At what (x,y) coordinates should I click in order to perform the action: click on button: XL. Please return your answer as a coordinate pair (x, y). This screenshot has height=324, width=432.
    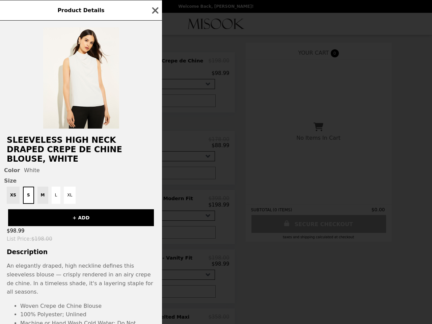
    Looking at the image, I should click on (69, 195).